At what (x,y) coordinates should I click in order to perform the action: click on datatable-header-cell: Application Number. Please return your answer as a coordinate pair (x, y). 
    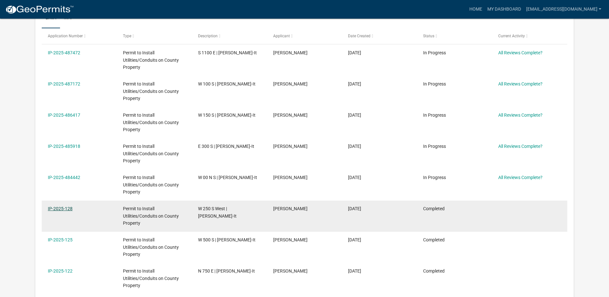
    Looking at the image, I should click on (79, 36).